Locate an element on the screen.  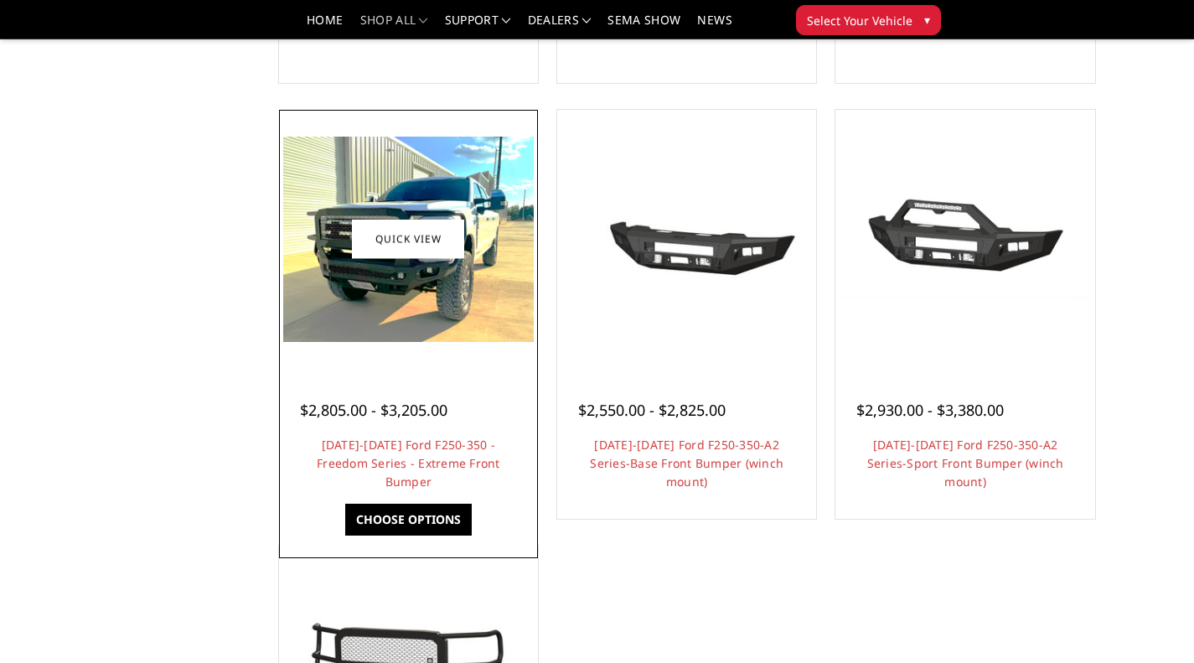
a: SEMA Show is located at coordinates (644, 26).